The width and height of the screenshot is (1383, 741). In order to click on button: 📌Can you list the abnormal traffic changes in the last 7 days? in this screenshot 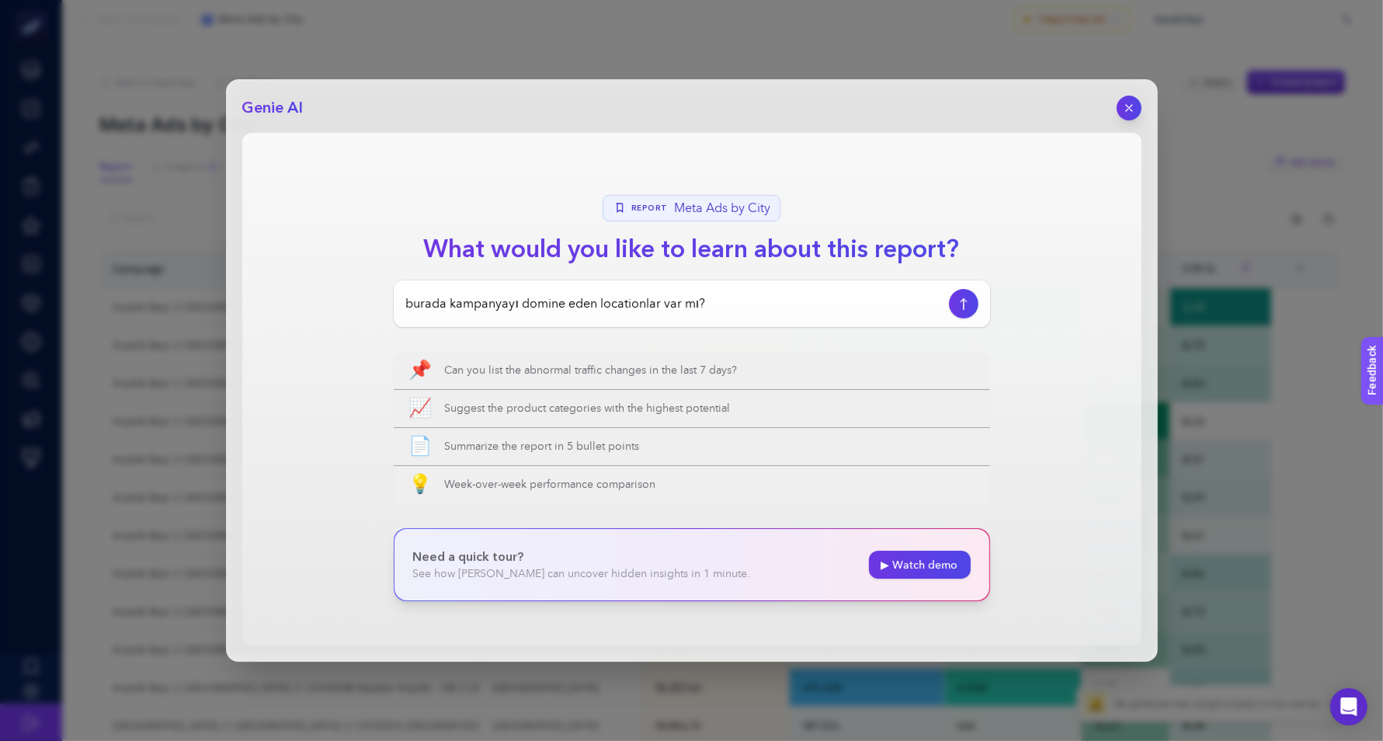, I will do `click(692, 370)`.